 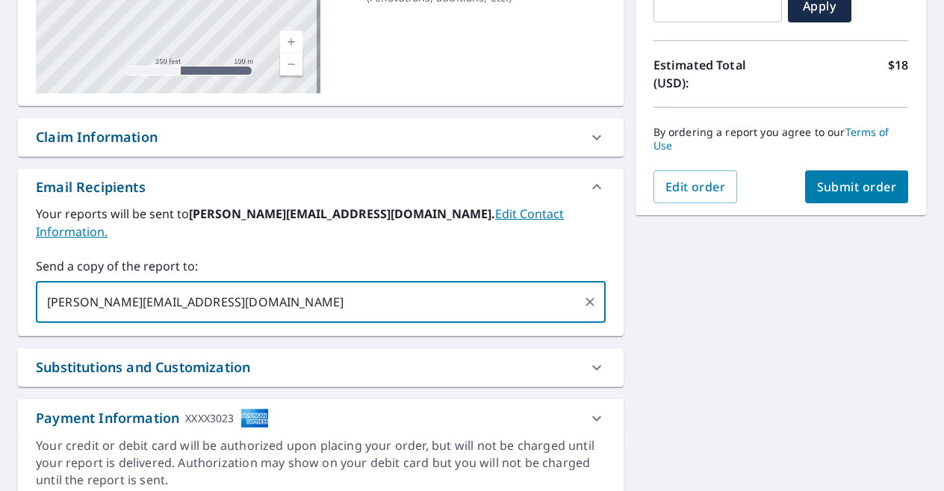 What do you see at coordinates (321, 418) in the screenshot?
I see `div: Payment InformationXXXX3023cardImage` at bounding box center [321, 418].